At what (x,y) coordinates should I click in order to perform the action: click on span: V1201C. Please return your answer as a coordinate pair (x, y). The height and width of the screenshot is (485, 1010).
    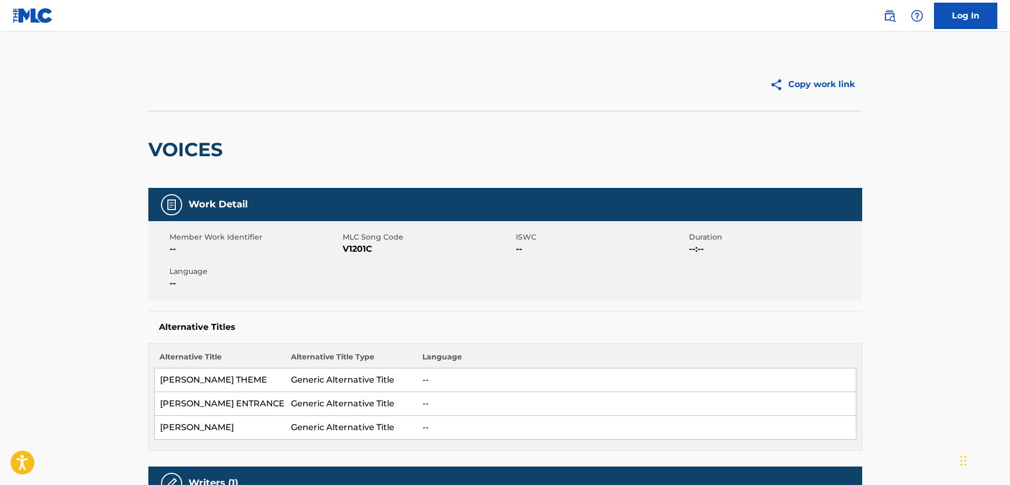
    Looking at the image, I should click on (427, 249).